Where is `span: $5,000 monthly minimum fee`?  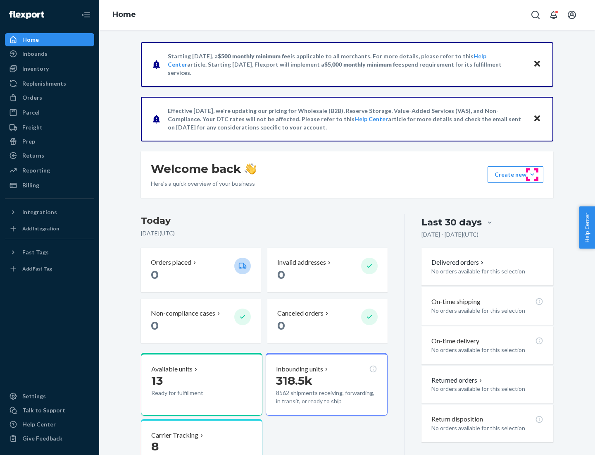
span: $5,000 monthly minimum fee is located at coordinates (363, 64).